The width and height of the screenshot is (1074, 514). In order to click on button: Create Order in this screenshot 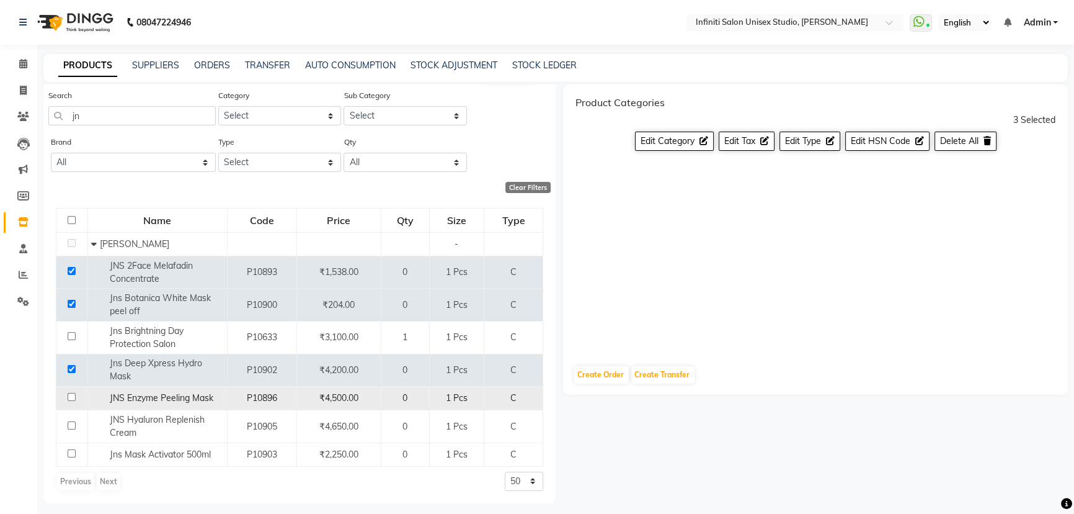, I will do `click(602, 375)`.